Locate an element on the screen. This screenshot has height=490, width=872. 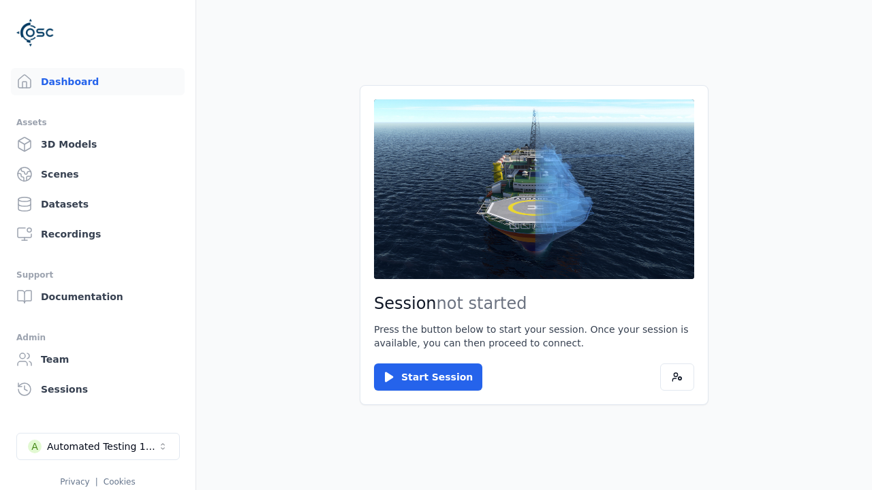
a: Dashboard is located at coordinates (97, 82).